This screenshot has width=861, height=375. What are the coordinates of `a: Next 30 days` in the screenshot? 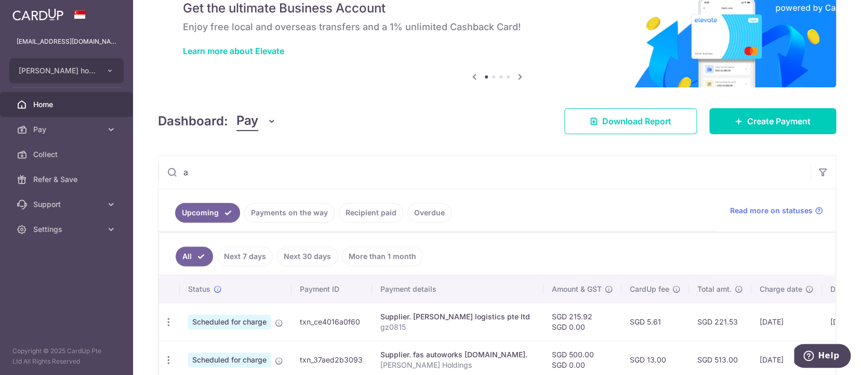 It's located at (307, 256).